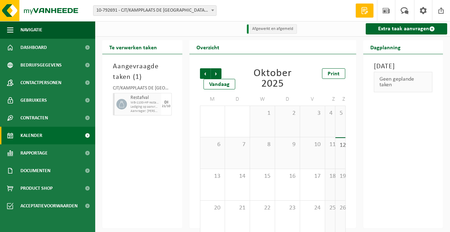 The image size is (450, 232). What do you see at coordinates (166, 103) in the screenshot?
I see `div: DI` at bounding box center [166, 103].